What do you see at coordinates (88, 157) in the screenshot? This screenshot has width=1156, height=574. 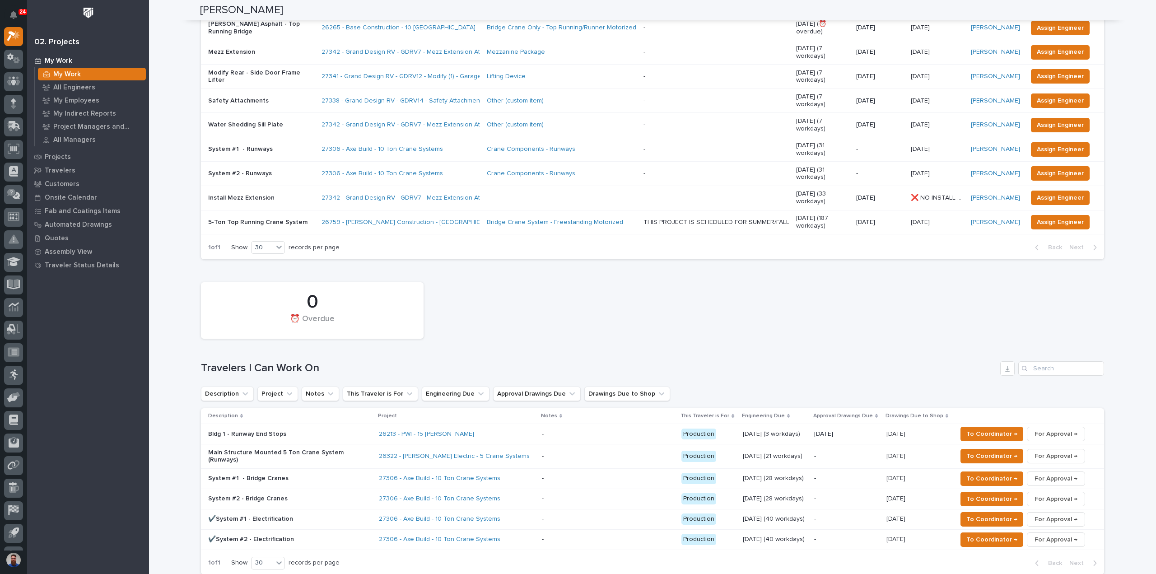 I see `a: Projects` at bounding box center [88, 157].